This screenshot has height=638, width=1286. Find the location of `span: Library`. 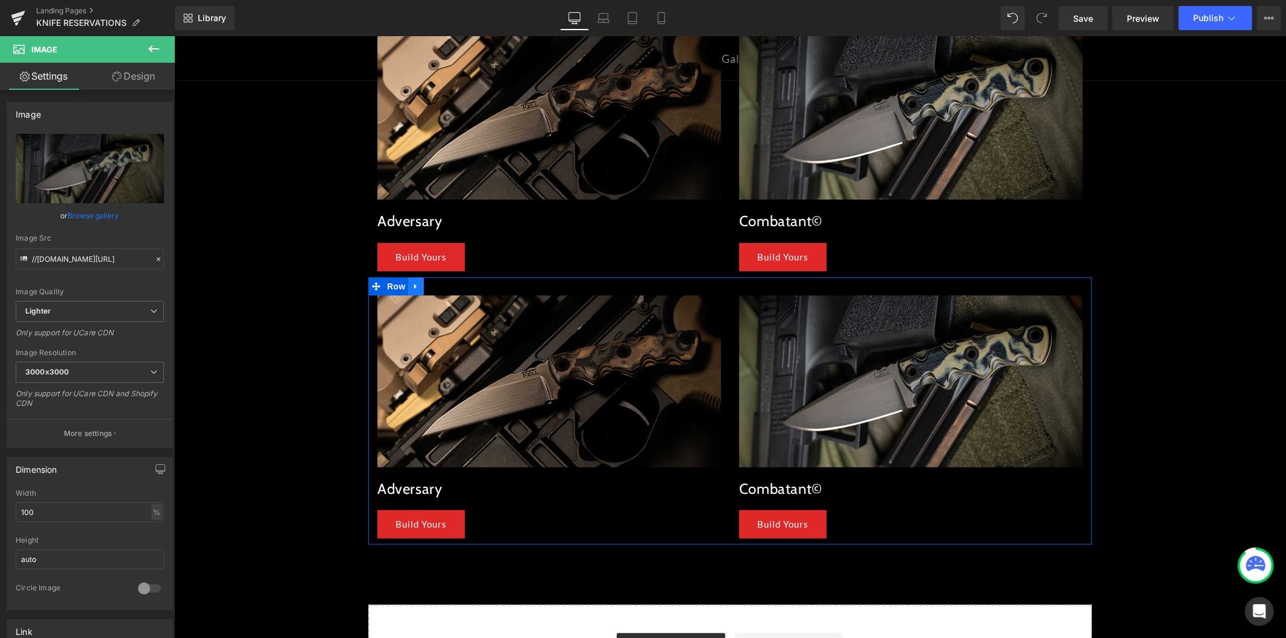

span: Library is located at coordinates (212, 18).